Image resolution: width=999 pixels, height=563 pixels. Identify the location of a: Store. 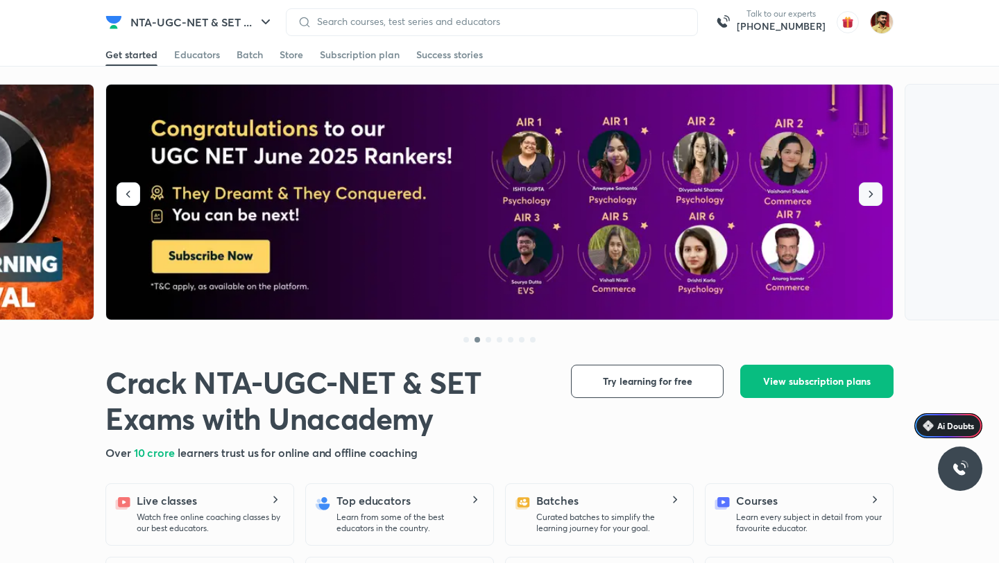
(291, 55).